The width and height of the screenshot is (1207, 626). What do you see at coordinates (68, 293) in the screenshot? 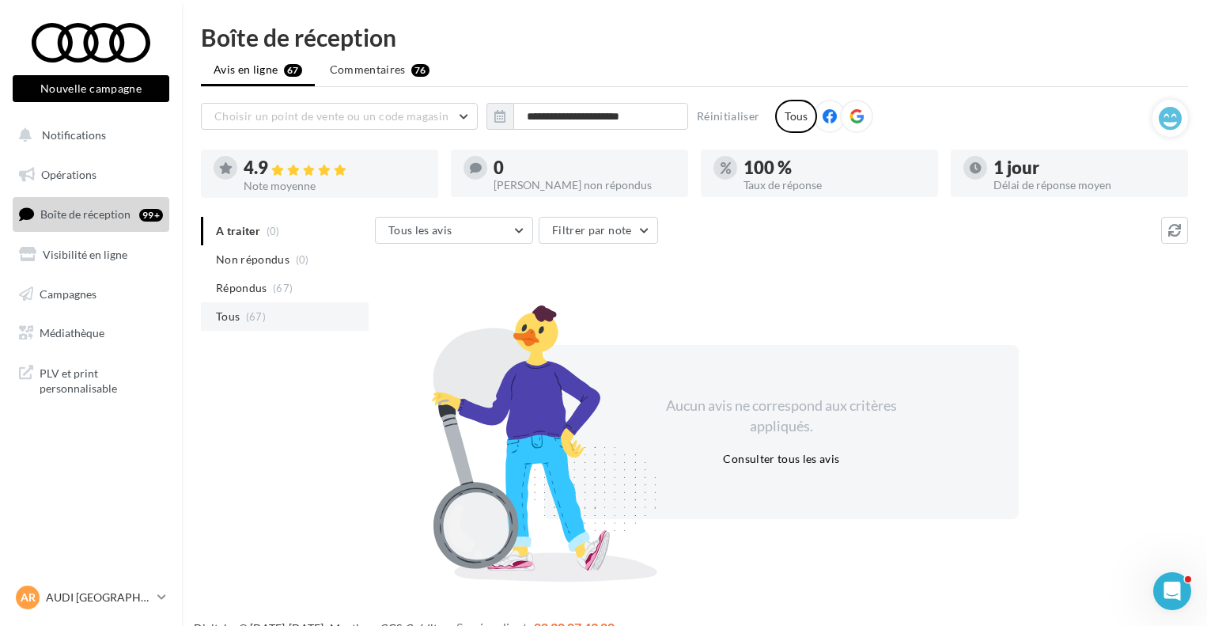
I see `span: Campagnes` at bounding box center [68, 293].